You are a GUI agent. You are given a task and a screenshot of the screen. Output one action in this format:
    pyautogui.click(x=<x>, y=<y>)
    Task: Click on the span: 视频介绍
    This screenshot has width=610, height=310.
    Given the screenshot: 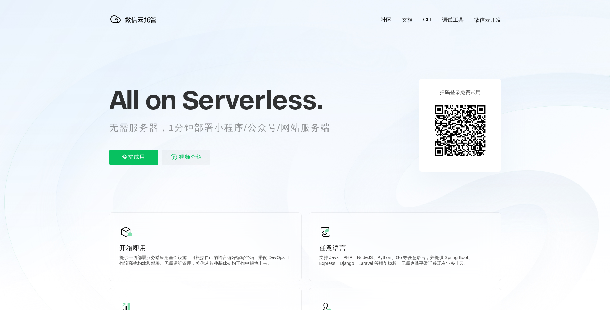 What is the action you would take?
    pyautogui.click(x=191, y=157)
    